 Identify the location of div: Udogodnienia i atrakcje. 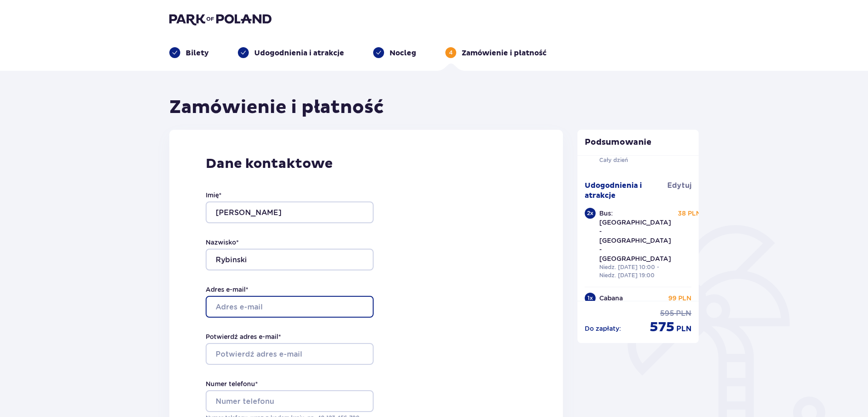
(291, 53).